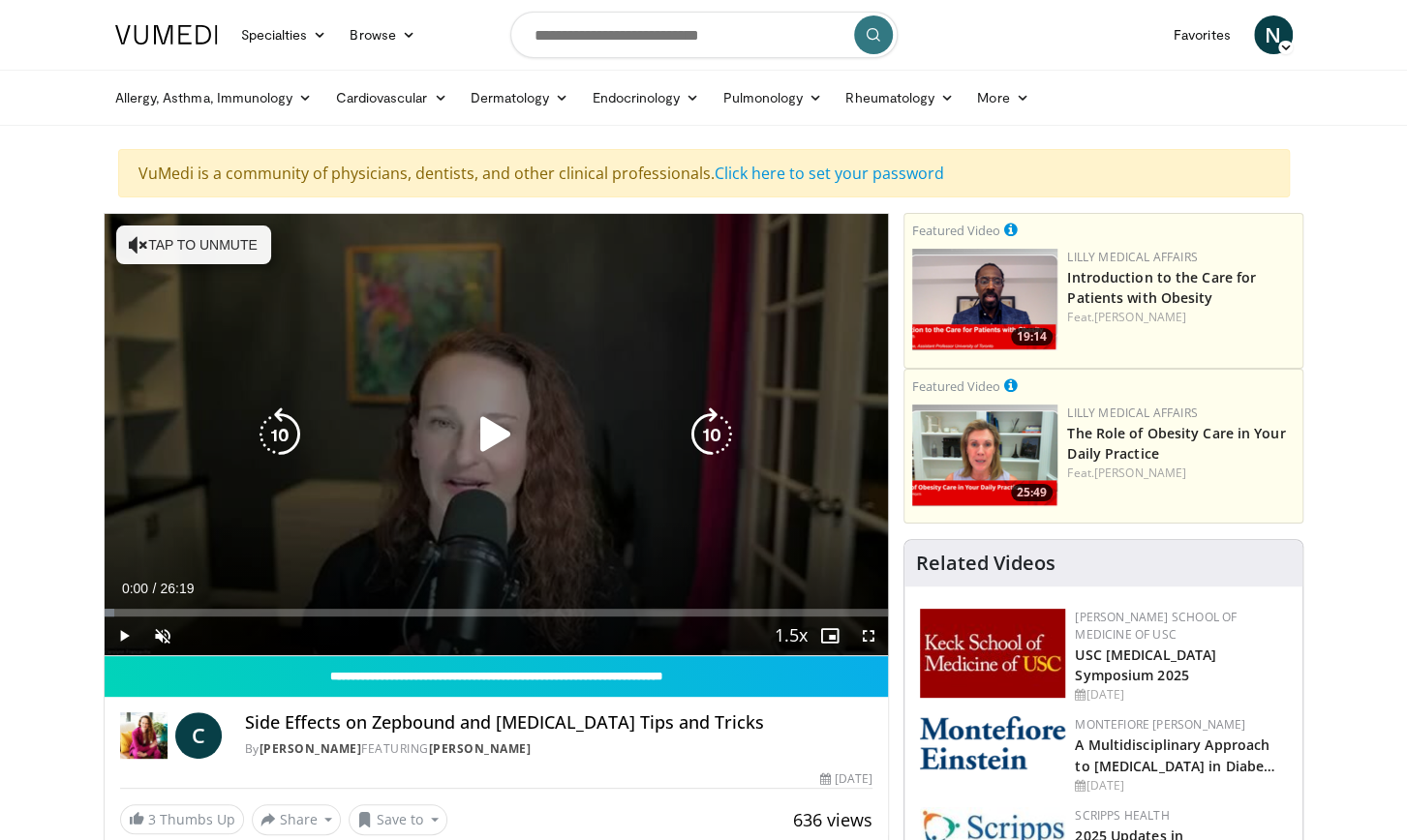 Image resolution: width=1407 pixels, height=840 pixels. Describe the element at coordinates (1273, 35) in the screenshot. I see `span: N` at that location.